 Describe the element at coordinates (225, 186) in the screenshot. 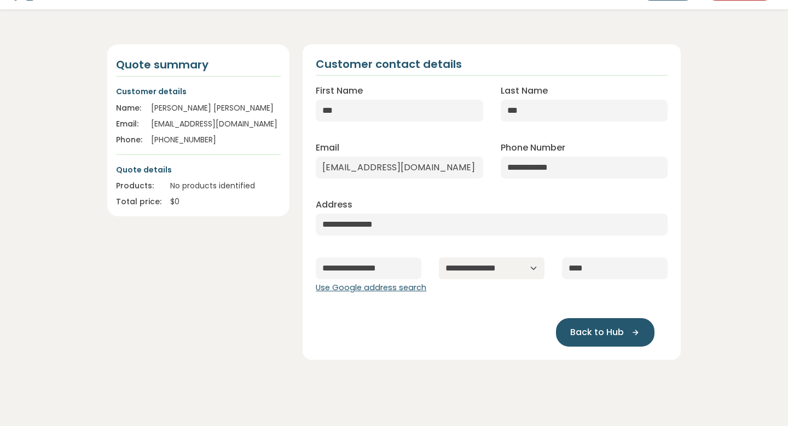

I see `div: No products identified` at that location.